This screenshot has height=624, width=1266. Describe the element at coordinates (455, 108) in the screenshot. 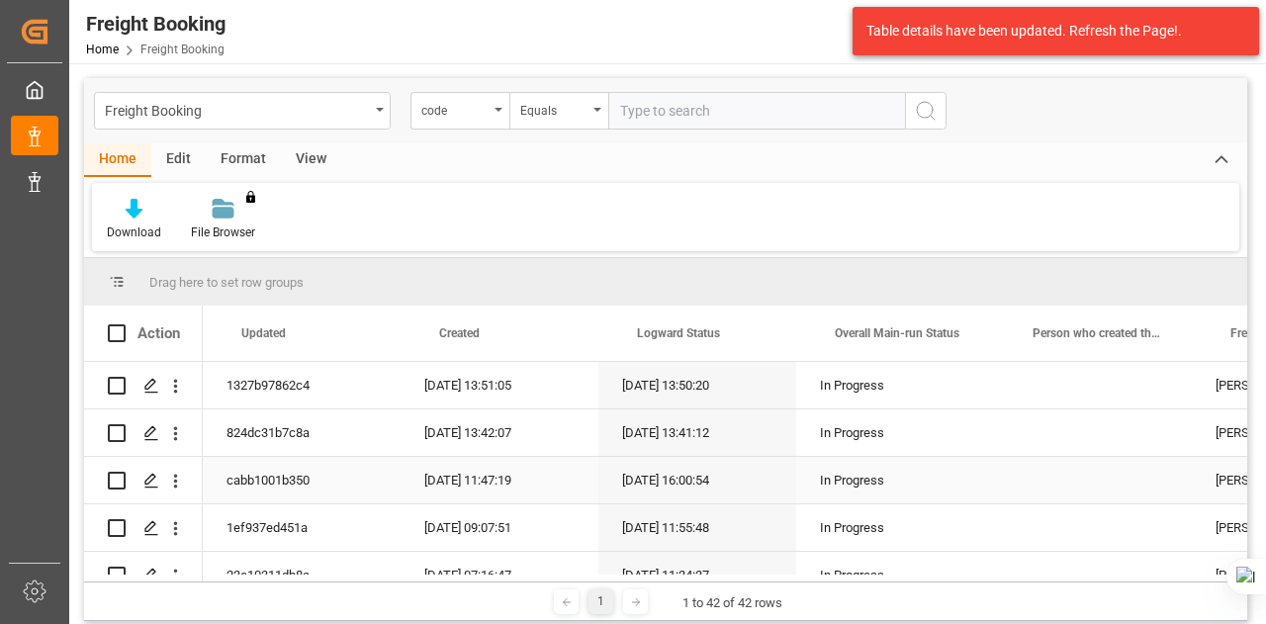

I see `div: code` at that location.